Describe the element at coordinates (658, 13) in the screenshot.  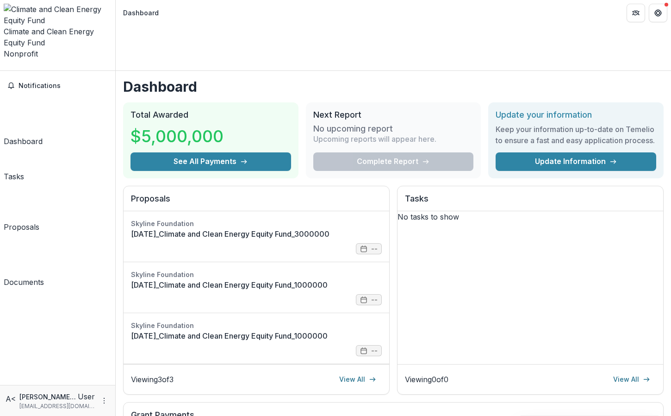
I see `button: Get Help` at that location.